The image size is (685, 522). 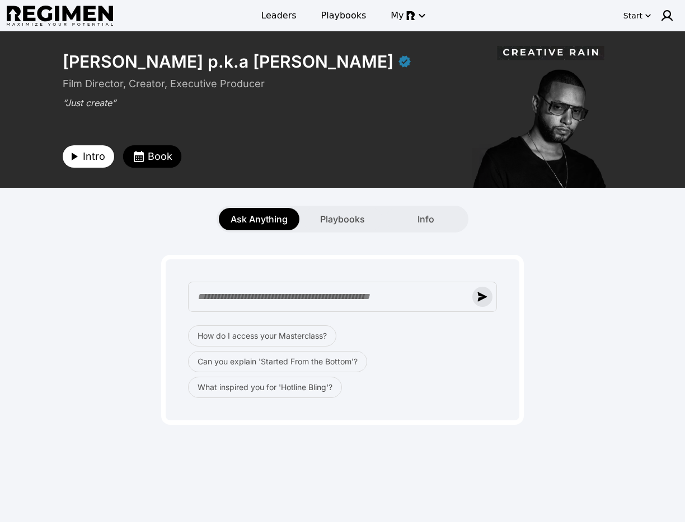 I want to click on span: Ask Anything, so click(x=259, y=219).